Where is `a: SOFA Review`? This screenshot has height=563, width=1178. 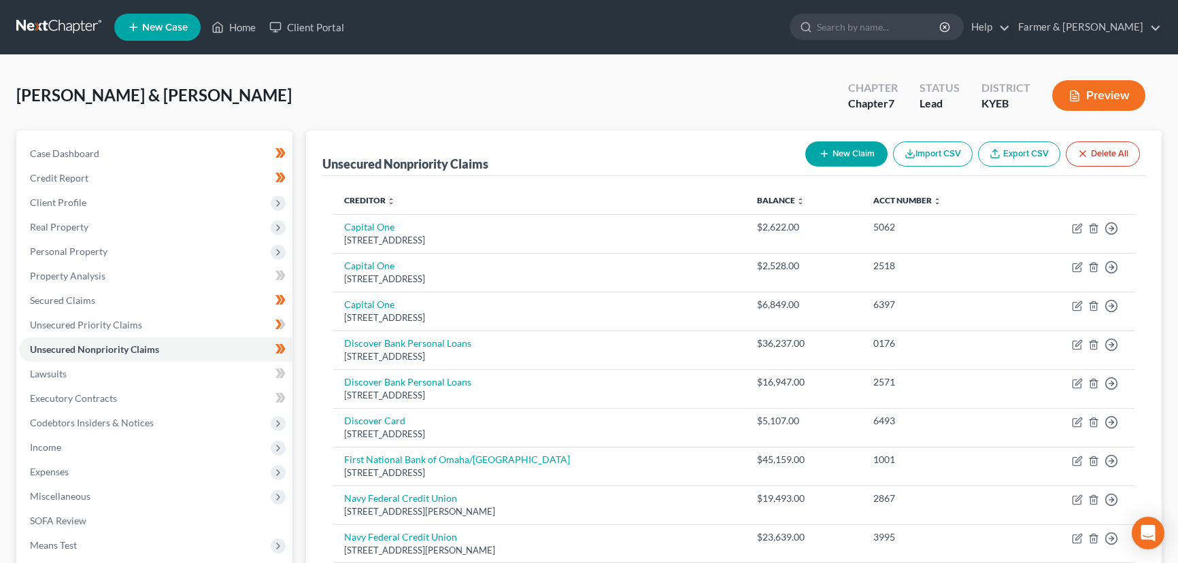
a: SOFA Review is located at coordinates (156, 521).